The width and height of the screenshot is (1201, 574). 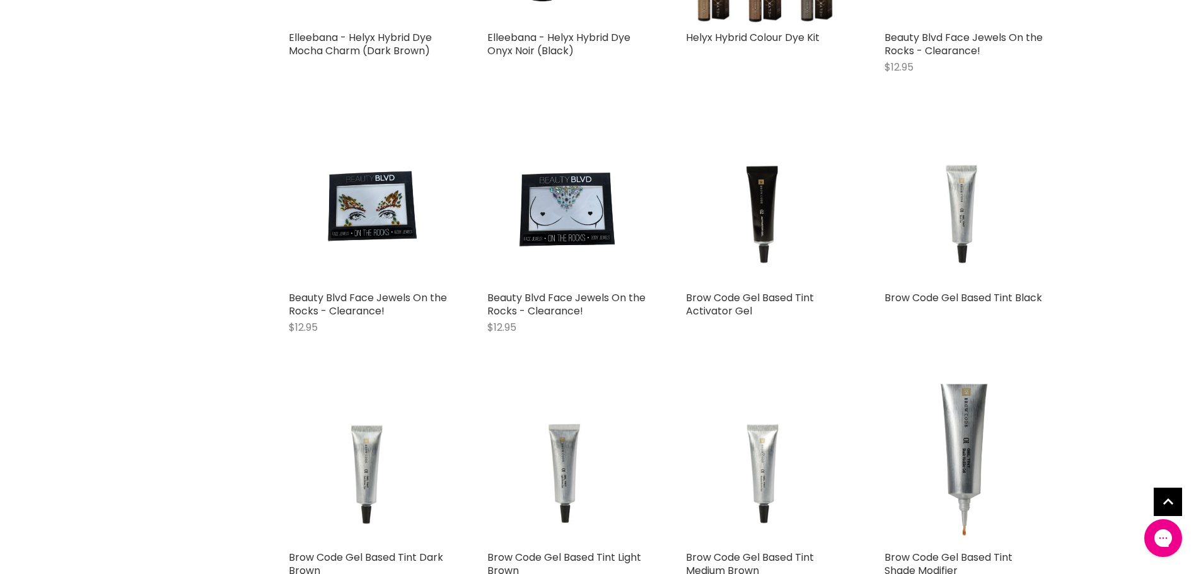 I want to click on img: Brow Code Gel Based Tint Shade Modifier, so click(x=964, y=464).